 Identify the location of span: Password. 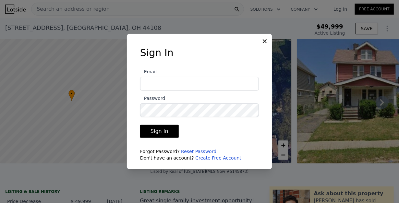
(153, 98).